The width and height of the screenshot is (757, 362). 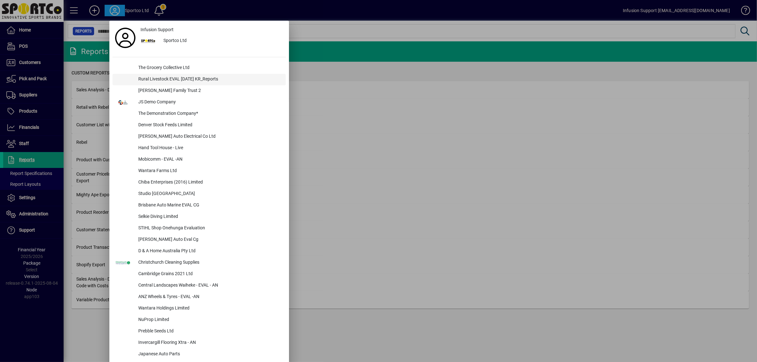 I want to click on div: Mobicomm - EVAL -AN, so click(x=210, y=160).